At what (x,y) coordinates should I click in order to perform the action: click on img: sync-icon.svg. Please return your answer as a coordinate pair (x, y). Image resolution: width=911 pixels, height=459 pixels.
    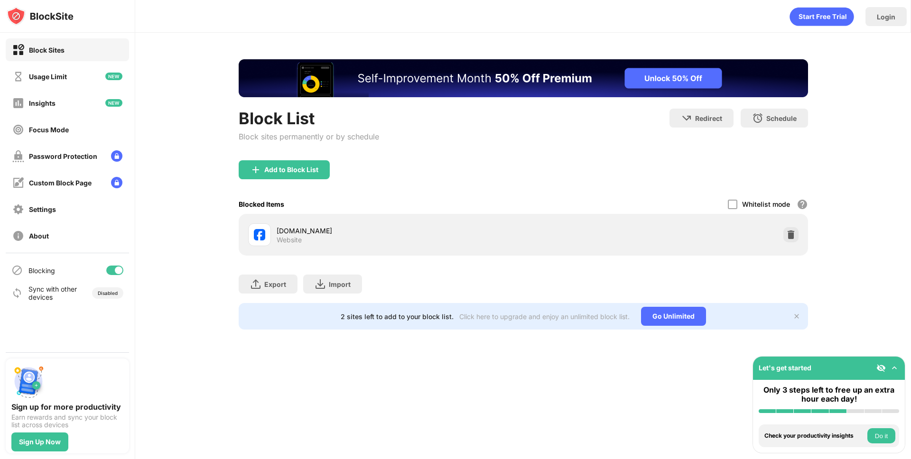
    Looking at the image, I should click on (17, 293).